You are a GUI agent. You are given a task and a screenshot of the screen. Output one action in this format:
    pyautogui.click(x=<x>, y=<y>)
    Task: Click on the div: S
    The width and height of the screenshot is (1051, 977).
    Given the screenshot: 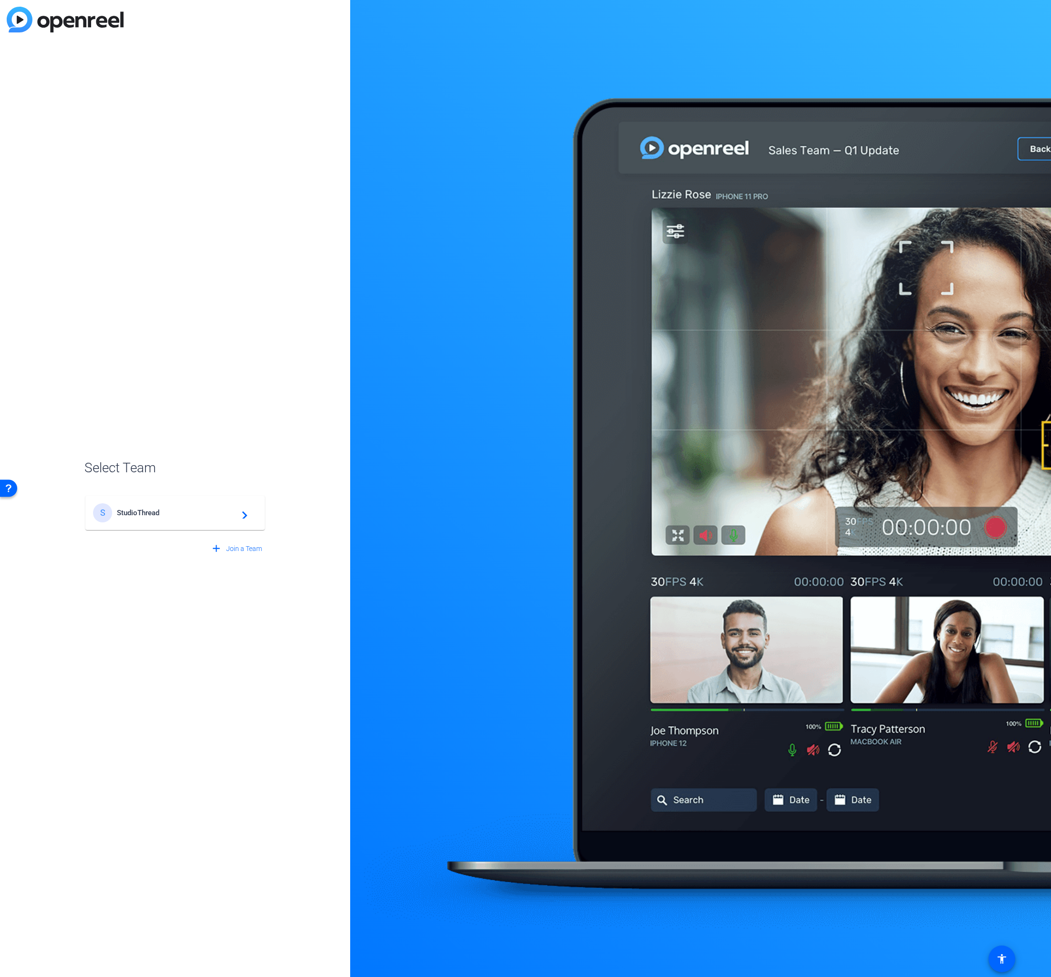 What is the action you would take?
    pyautogui.click(x=103, y=513)
    